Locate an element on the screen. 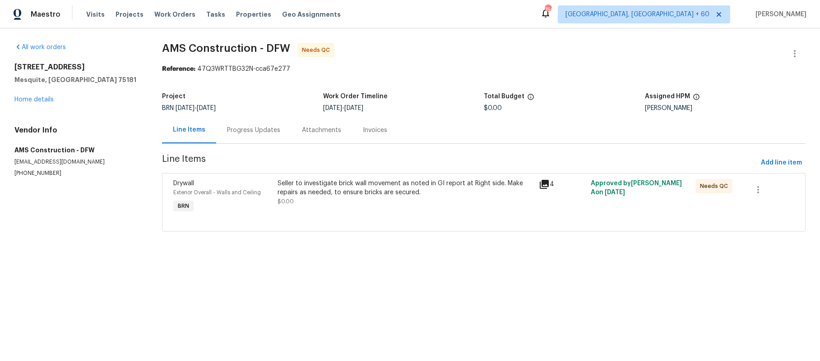  span: Exterior Overall - Walls and Ceiling is located at coordinates (217, 193).